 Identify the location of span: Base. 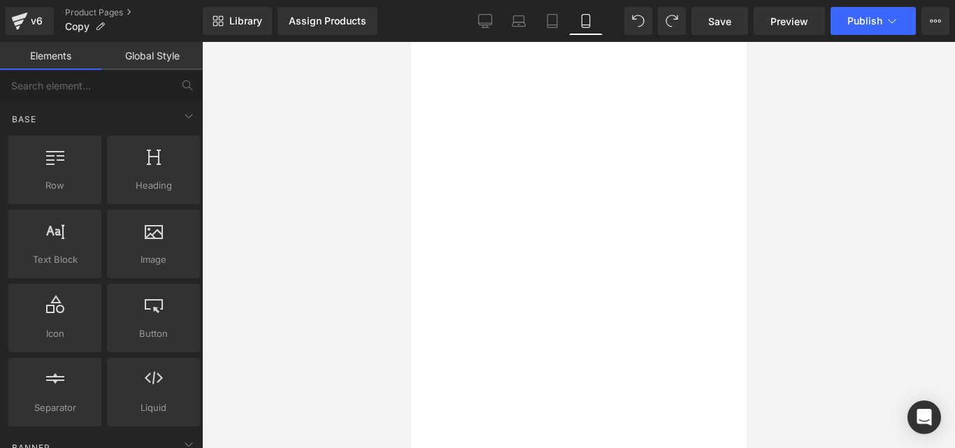
(24, 119).